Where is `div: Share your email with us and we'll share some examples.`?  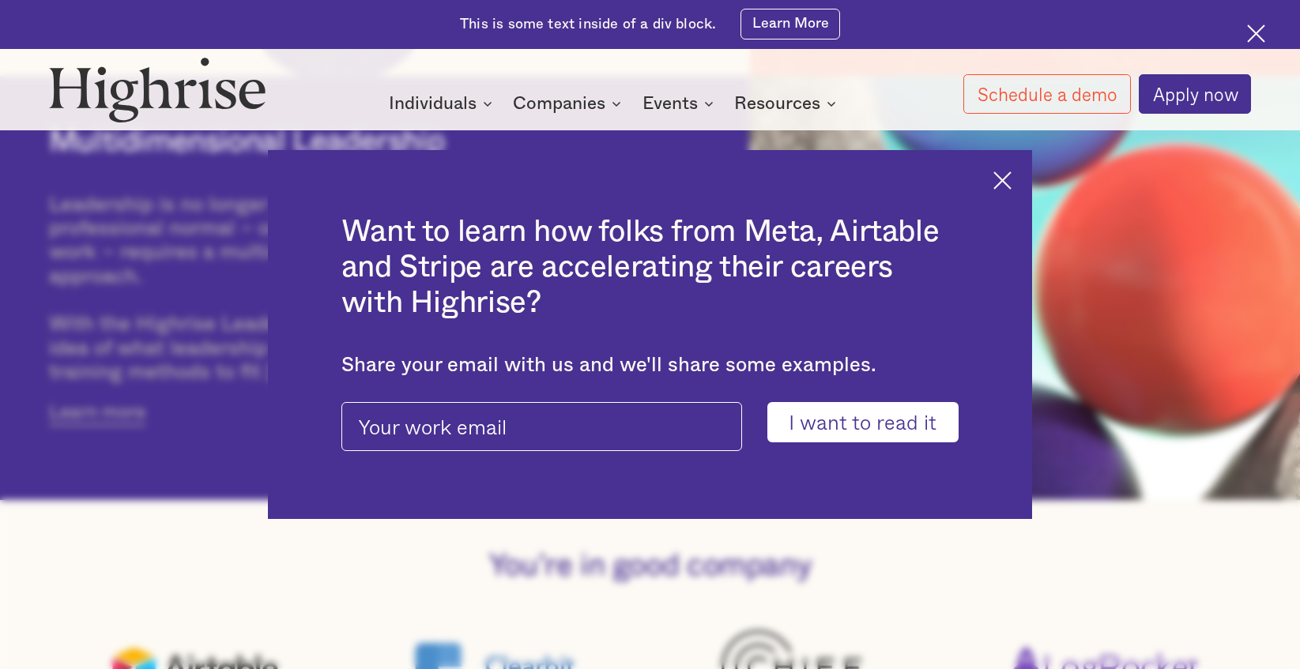 div: Share your email with us and we'll share some examples. is located at coordinates (650, 365).